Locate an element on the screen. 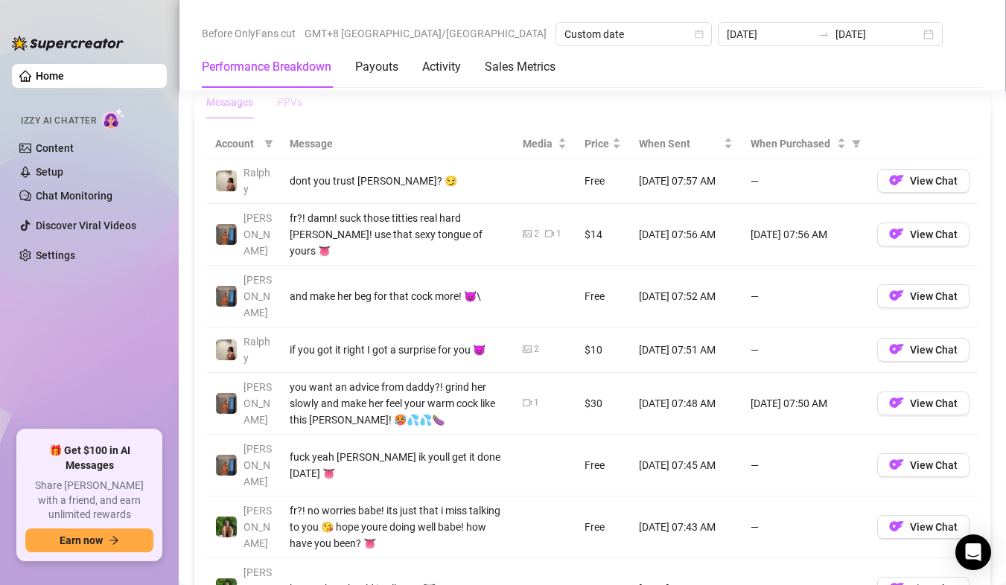  span: Account is located at coordinates (237, 144).